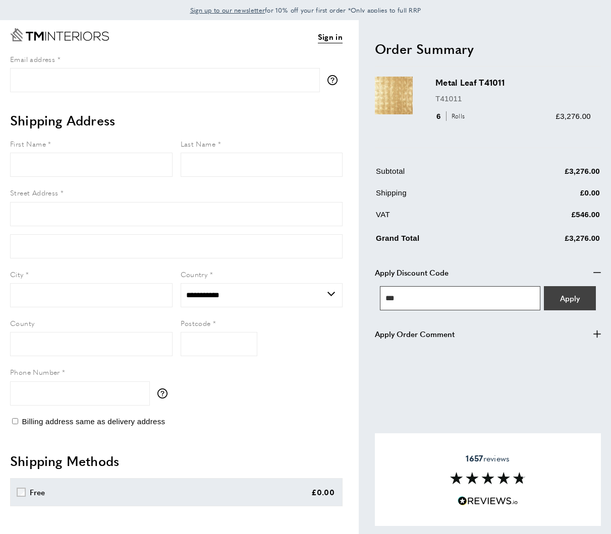 The height and width of the screenshot is (534, 611). I want to click on button: Apply Coupon, so click(569, 298).